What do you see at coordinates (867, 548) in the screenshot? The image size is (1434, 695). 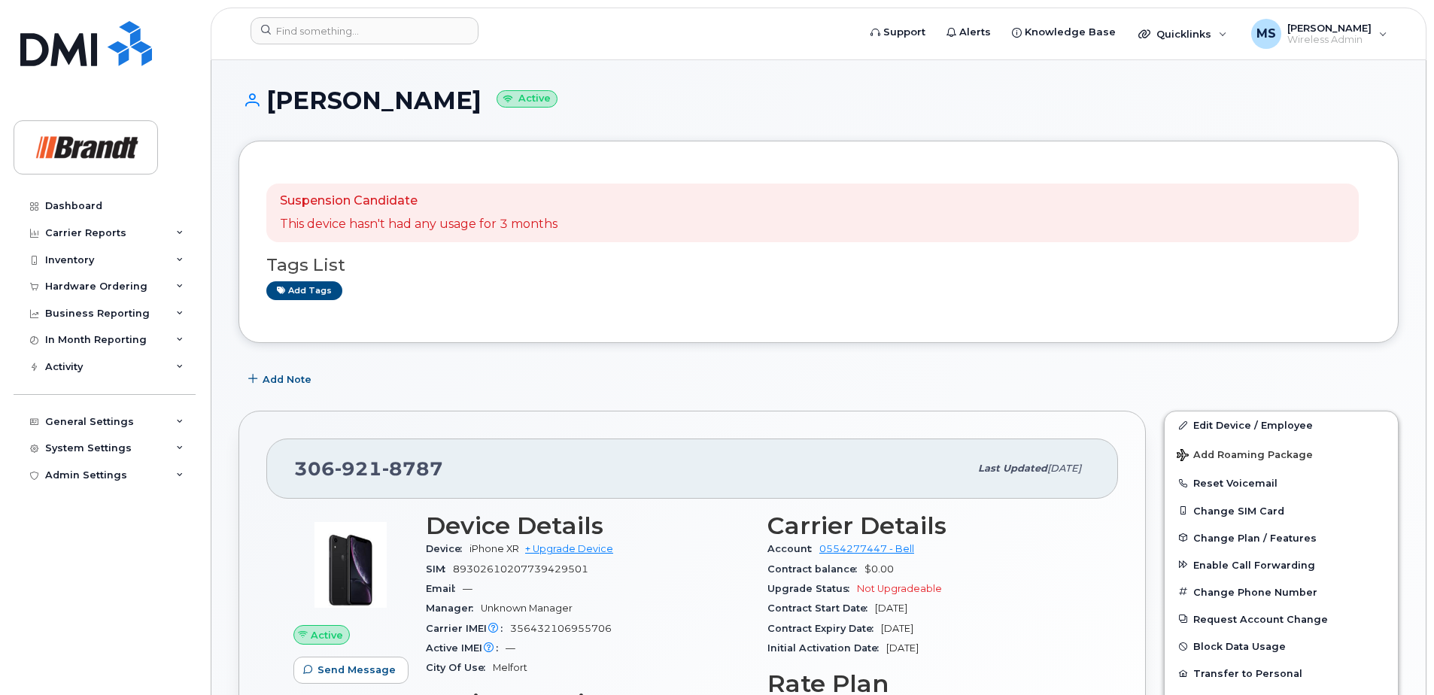 I see `a: 0554277447 - Bell` at bounding box center [867, 548].